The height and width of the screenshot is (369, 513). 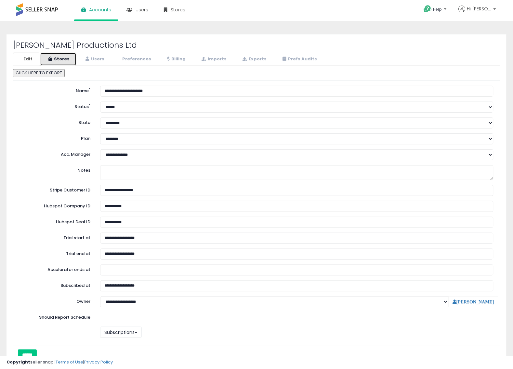 What do you see at coordinates (175, 59) in the screenshot?
I see `a: Billing` at bounding box center [175, 59].